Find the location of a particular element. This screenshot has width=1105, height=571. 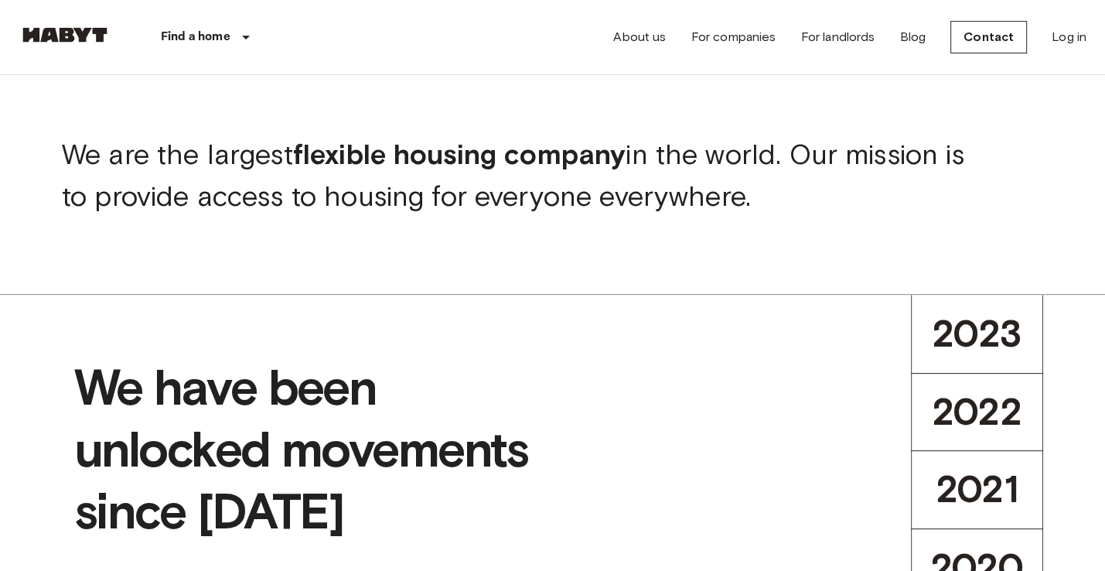

span: 2021 is located at coordinates (977, 489).